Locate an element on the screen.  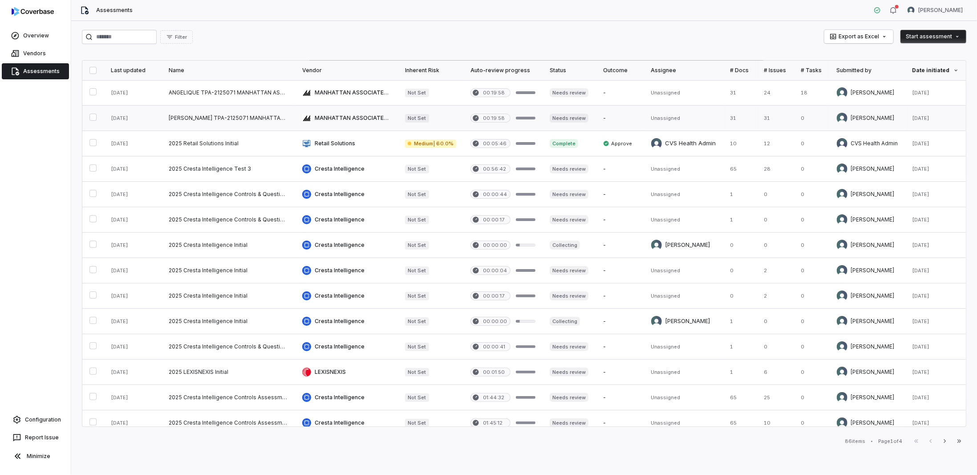
div: Outcome is located at coordinates (620, 70).